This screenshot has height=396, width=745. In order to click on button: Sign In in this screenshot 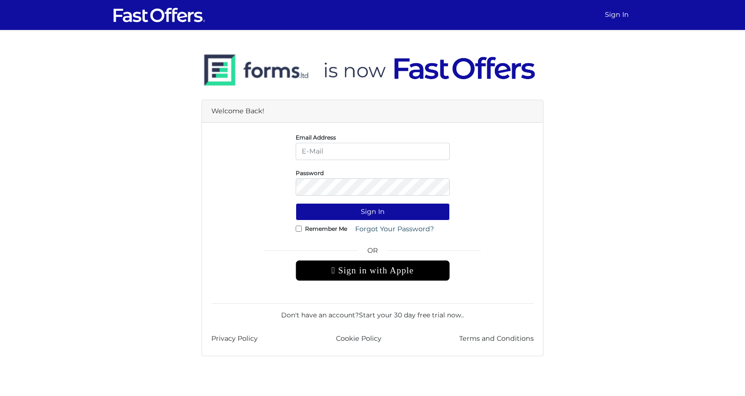, I will do `click(372, 212)`.